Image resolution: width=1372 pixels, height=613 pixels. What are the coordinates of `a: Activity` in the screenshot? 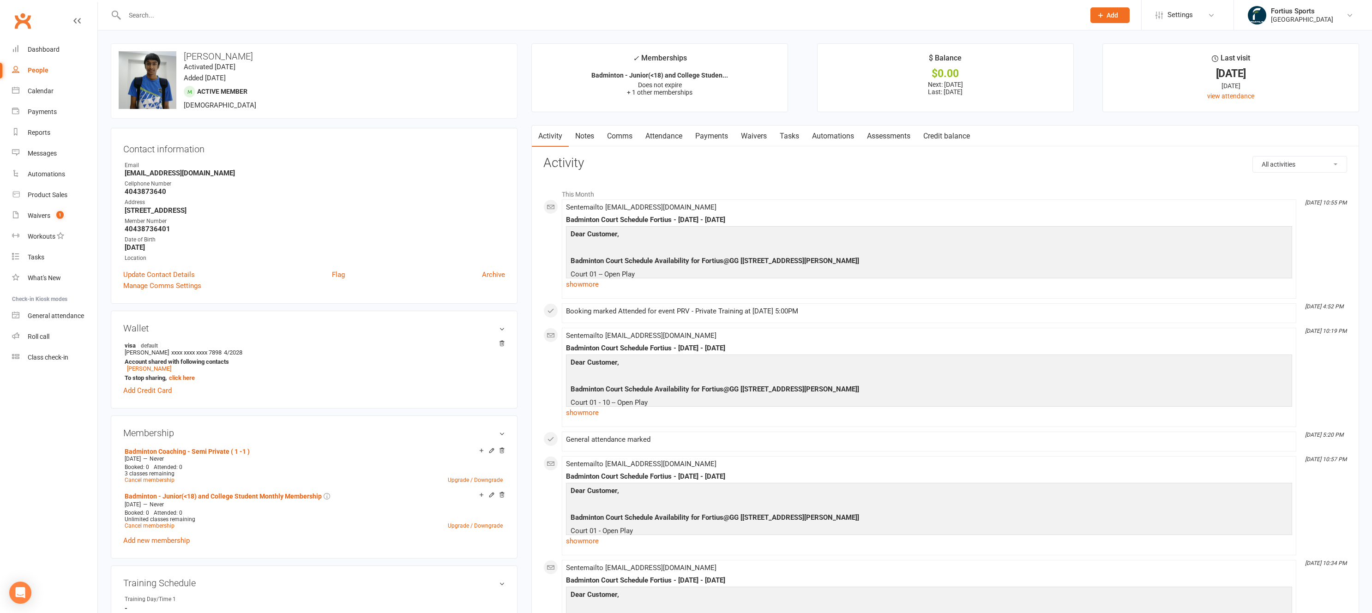 It's located at (550, 136).